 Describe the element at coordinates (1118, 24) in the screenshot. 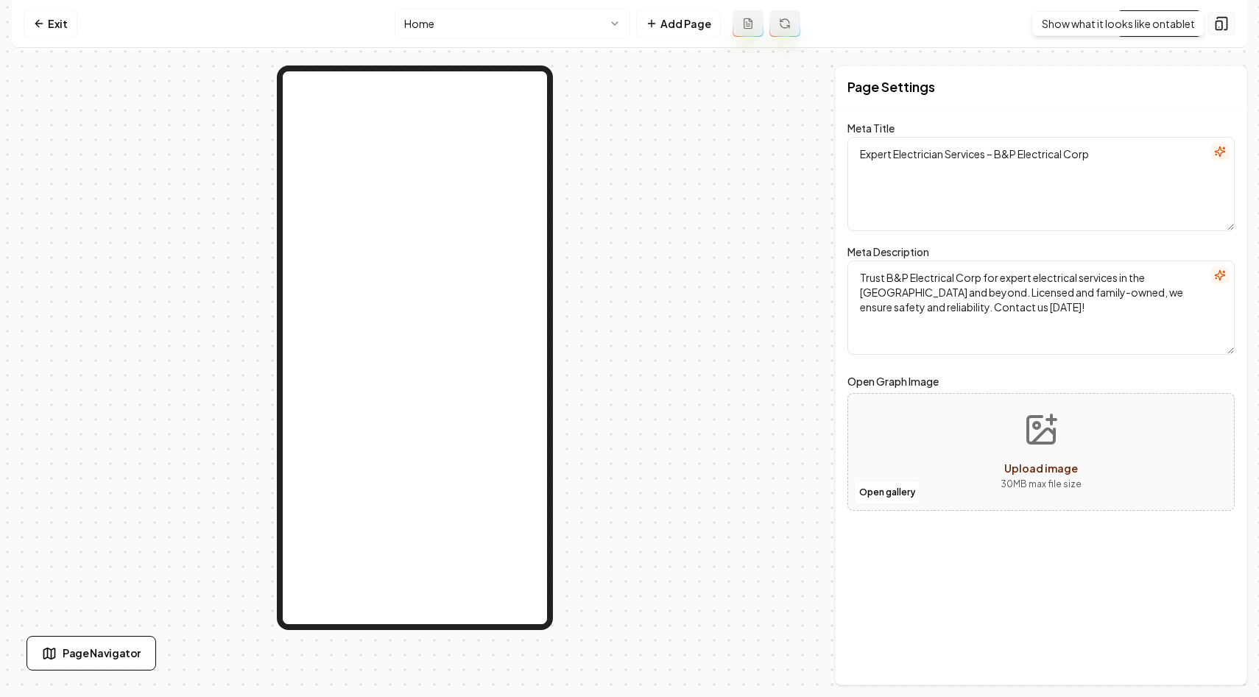

I see `div: Show what it looks like on tablet` at that location.